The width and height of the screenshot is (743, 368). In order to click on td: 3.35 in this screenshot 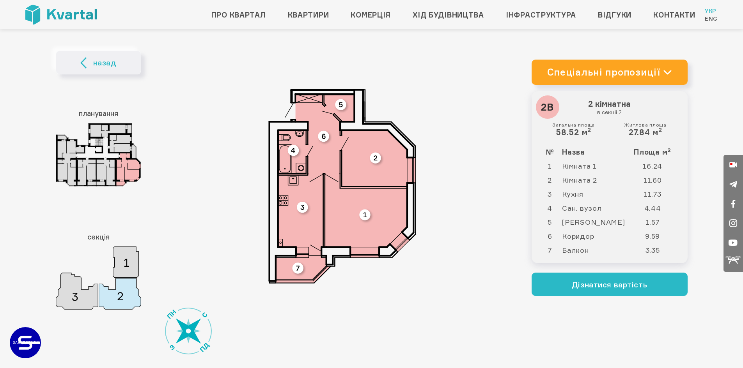, I will do `click(656, 250)`.